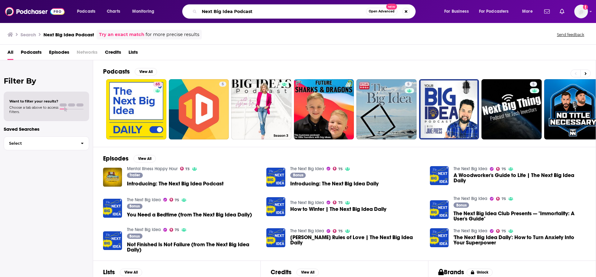  Describe the element at coordinates (283, 11) in the screenshot. I see `input: Search podcasts, credits, & more...` at that location.